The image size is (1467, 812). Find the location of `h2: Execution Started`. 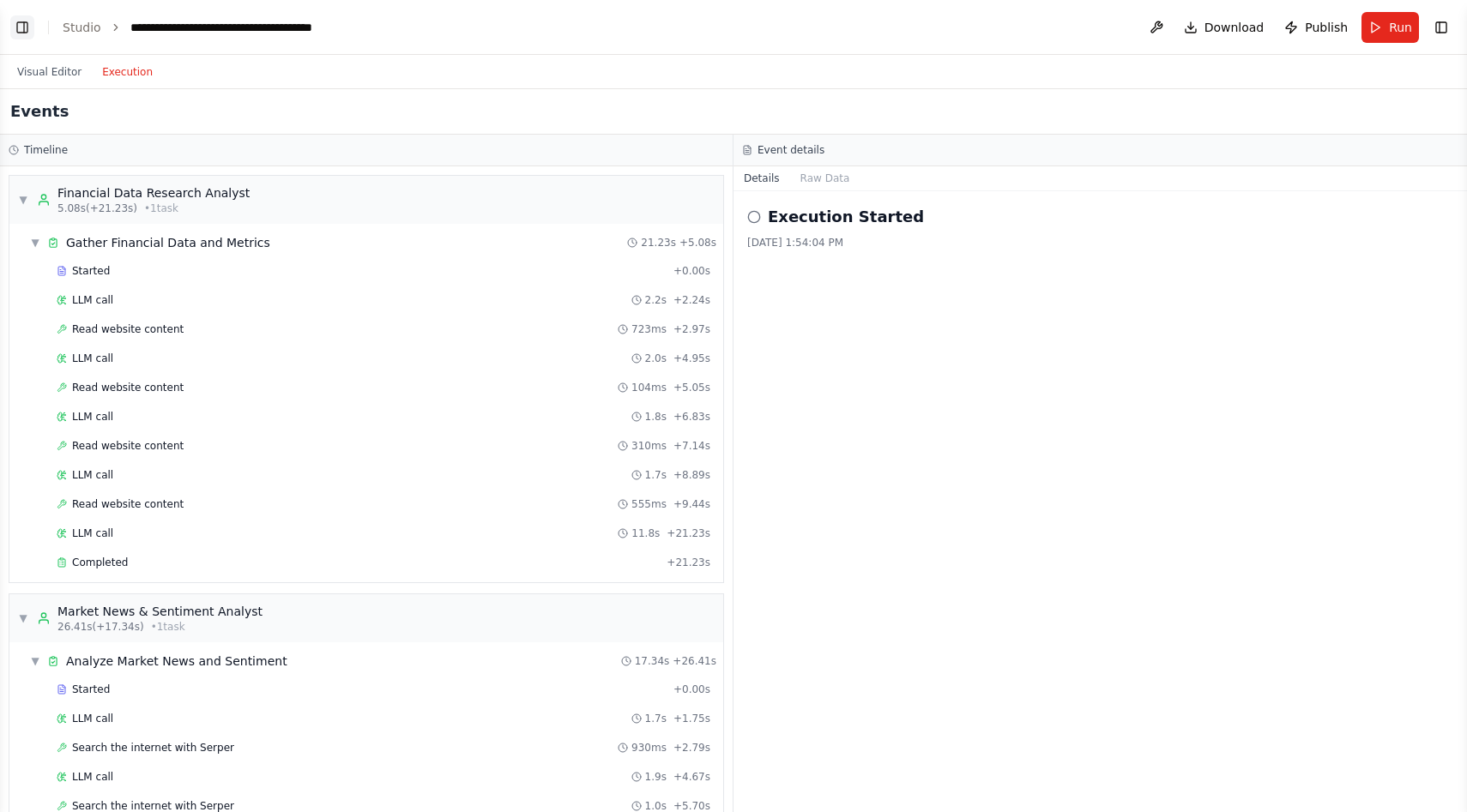

h2: Execution Started is located at coordinates (845, 217).